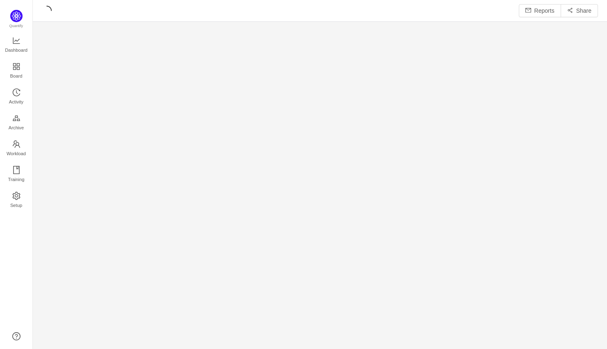 The height and width of the screenshot is (349, 607). I want to click on a: Archive, so click(16, 123).